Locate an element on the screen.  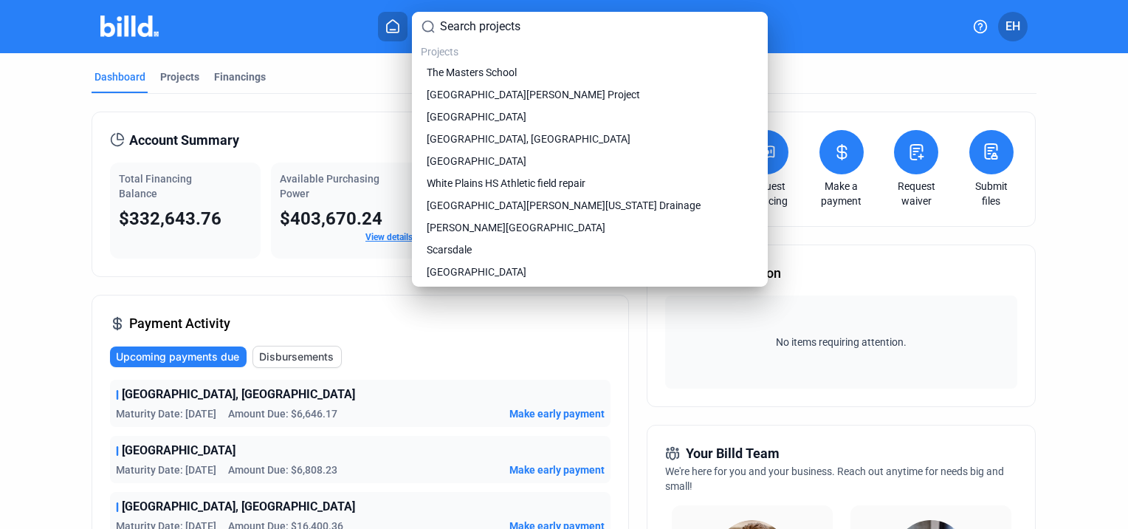
span: White Plains HS Athletic field repair is located at coordinates (506, 183).